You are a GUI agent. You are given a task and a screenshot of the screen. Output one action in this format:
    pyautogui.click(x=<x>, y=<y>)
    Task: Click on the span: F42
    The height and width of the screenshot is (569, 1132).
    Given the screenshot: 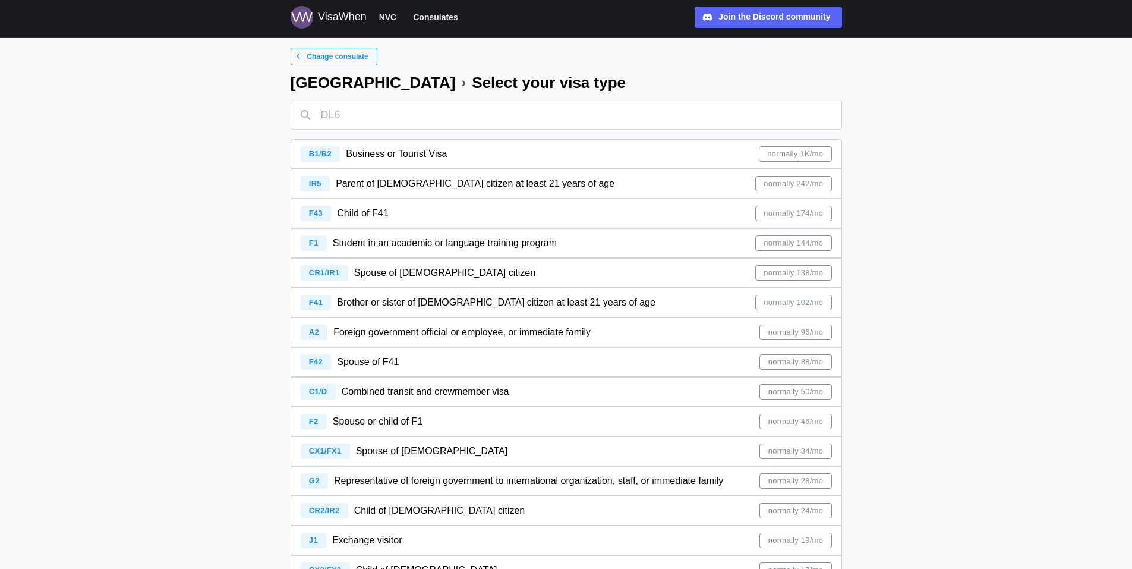 What is the action you would take?
    pyautogui.click(x=316, y=361)
    